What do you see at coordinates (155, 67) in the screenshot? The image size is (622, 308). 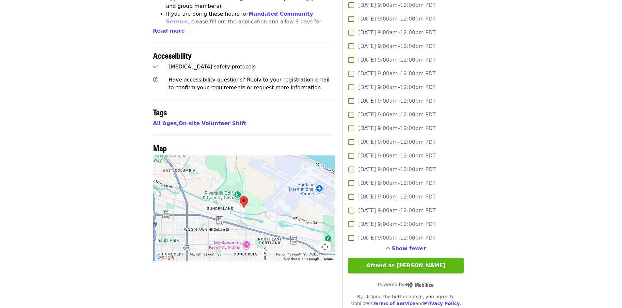 I see `i: check icon` at bounding box center [155, 67].